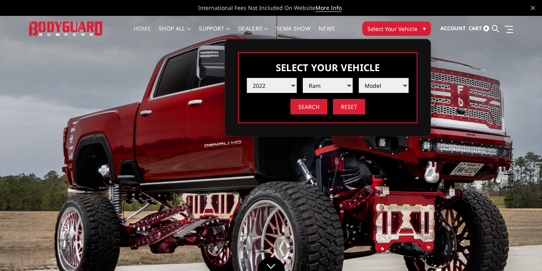 Image resolution: width=542 pixels, height=271 pixels. What do you see at coordinates (510, 143) in the screenshot?
I see `button: 1 of 5` at bounding box center [510, 143].